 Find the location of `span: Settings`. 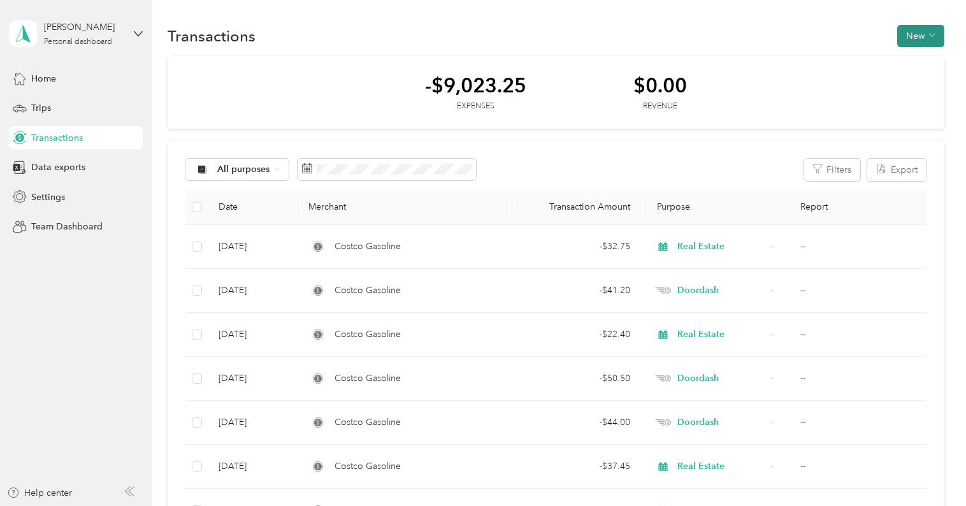

span: Settings is located at coordinates (48, 197).